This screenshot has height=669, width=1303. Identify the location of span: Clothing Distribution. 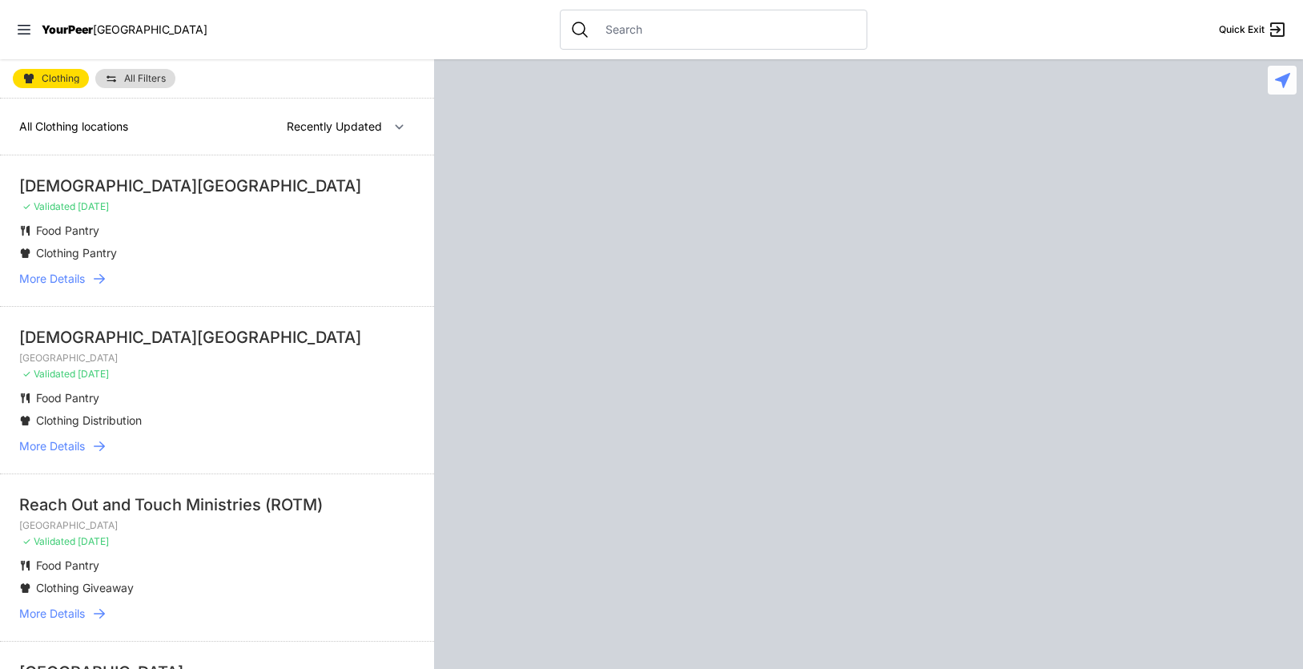
(89, 420).